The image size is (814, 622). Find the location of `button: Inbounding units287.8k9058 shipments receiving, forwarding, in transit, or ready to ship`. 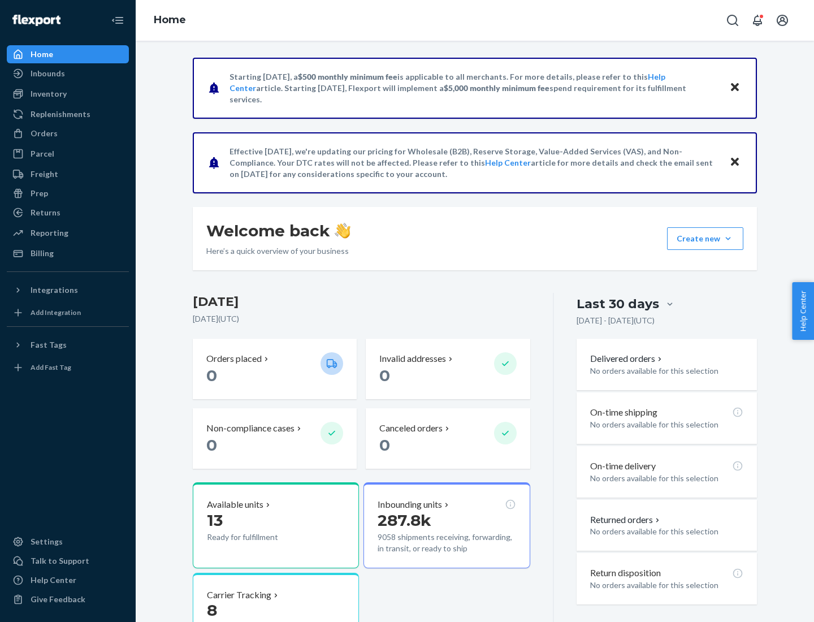

button: Inbounding units287.8k9058 shipments receiving, forwarding, in transit, or ready to ship is located at coordinates (447, 525).